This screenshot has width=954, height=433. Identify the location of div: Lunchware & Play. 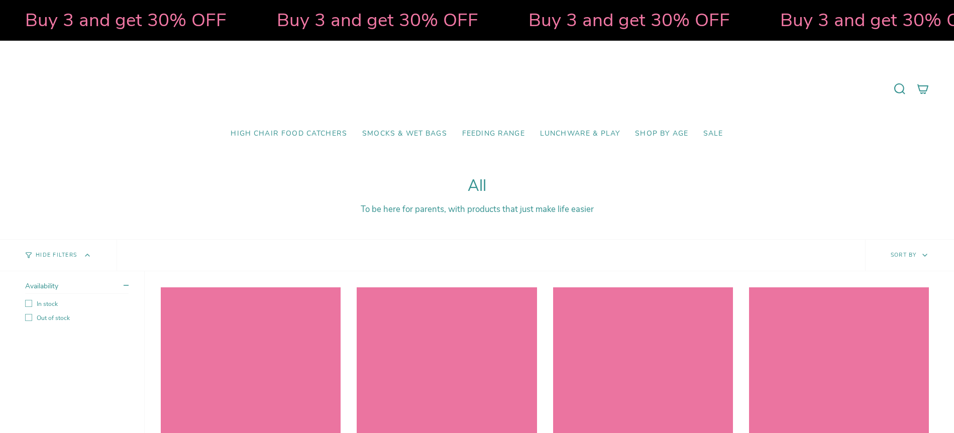
(580, 134).